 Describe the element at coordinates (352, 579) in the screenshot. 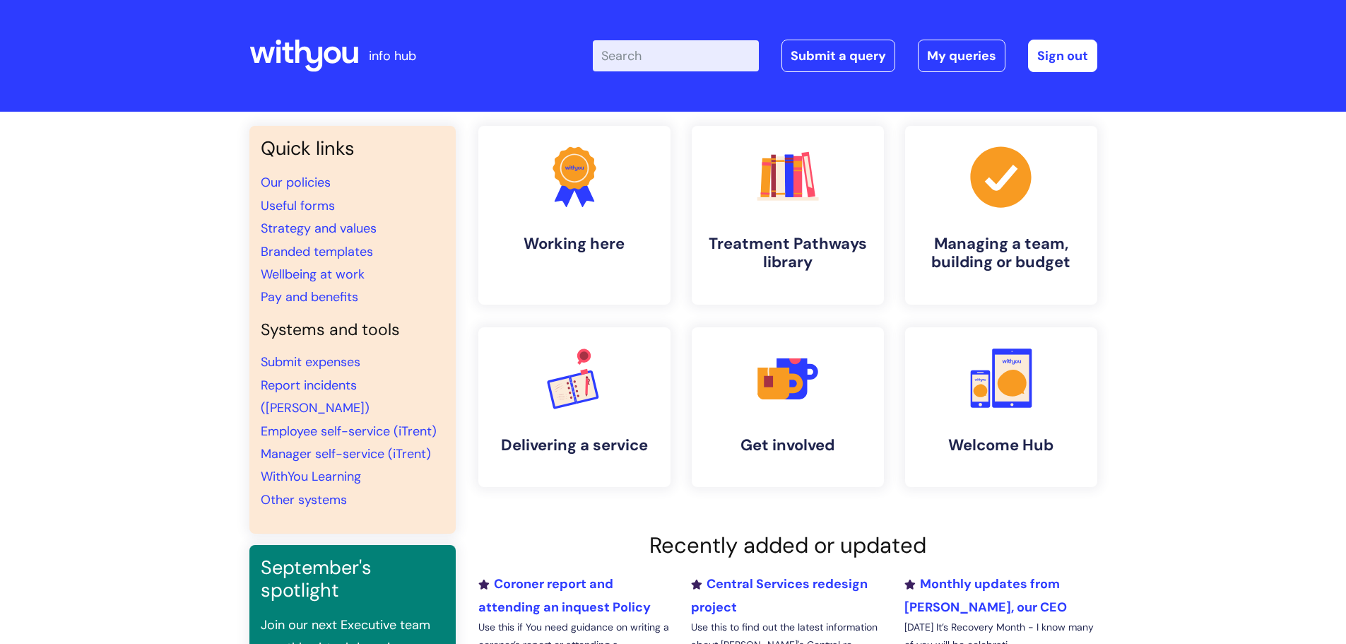

I see `h3: September's spotlight` at that location.